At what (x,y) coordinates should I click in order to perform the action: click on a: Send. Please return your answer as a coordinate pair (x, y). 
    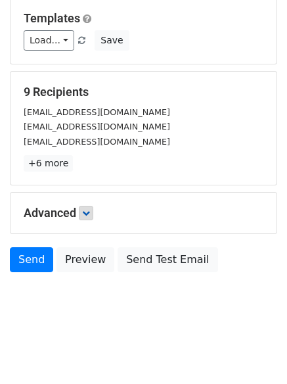
    Looking at the image, I should click on (32, 260).